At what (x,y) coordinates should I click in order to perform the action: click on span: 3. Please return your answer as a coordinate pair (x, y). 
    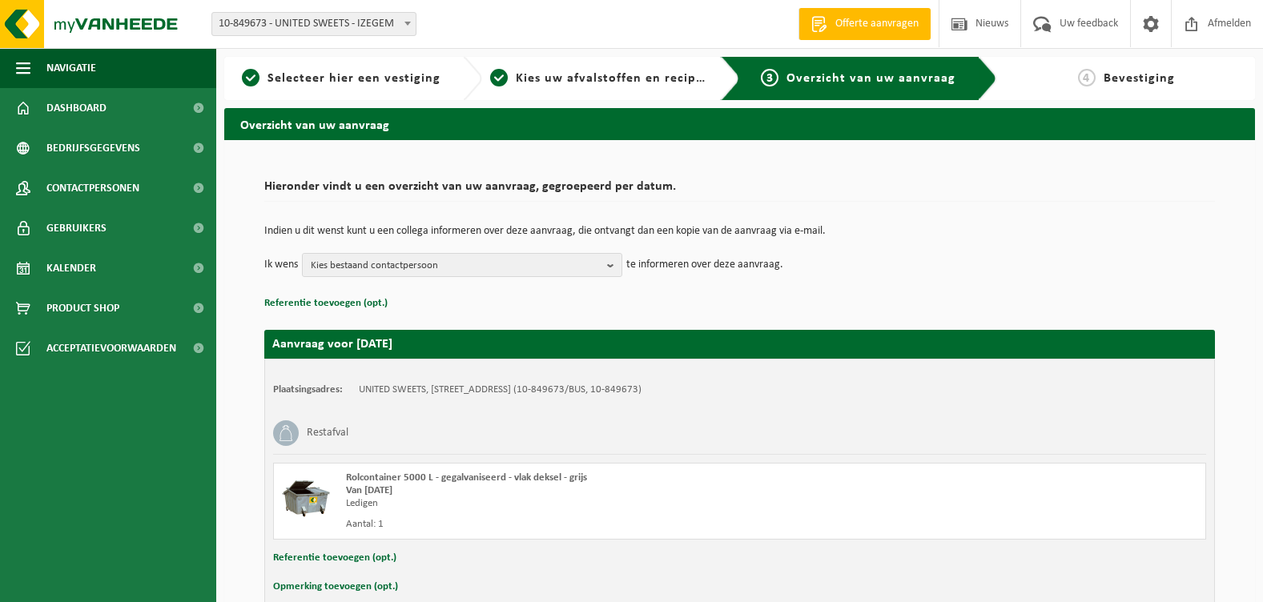
    Looking at the image, I should click on (769, 78).